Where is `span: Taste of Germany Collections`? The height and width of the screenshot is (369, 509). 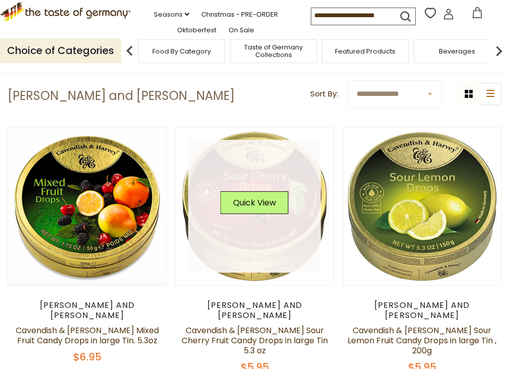 span: Taste of Germany Collections is located at coordinates (274, 51).